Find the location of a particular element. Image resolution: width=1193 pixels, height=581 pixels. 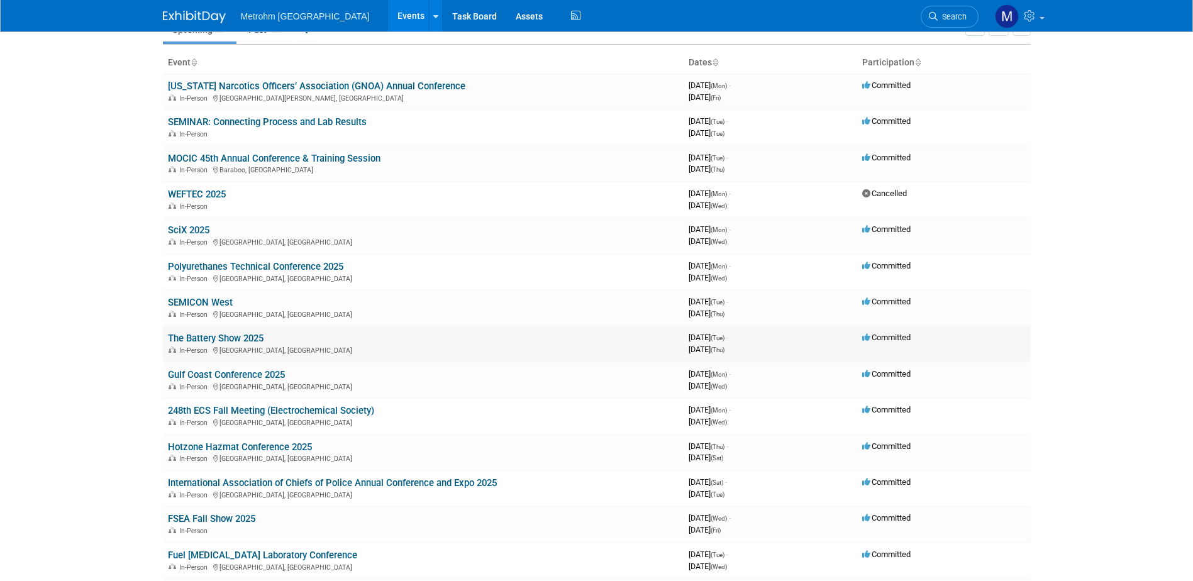

a: Gulf Coast Conference 2025 is located at coordinates (226, 375).